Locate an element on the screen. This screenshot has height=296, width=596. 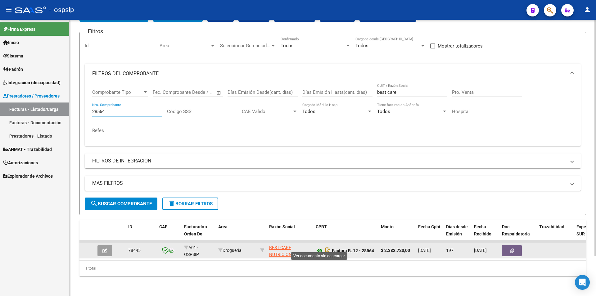
strong: $ 2.382.720,00 is located at coordinates (396, 250).